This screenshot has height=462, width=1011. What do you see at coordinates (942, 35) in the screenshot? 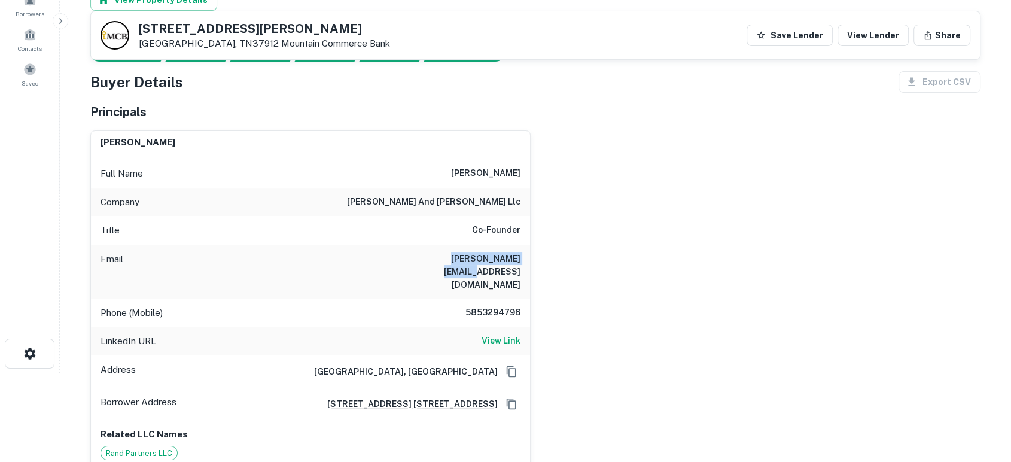
I see `button: Share` at bounding box center [942, 35].